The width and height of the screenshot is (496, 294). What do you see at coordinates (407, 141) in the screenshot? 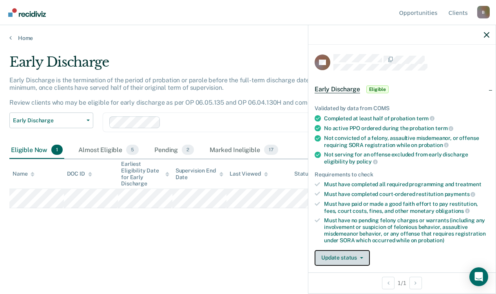
I see `div: Not convicted of a felony, assaultive misdemeanor, or offense requiring SORA registration while on` at bounding box center [407, 141].